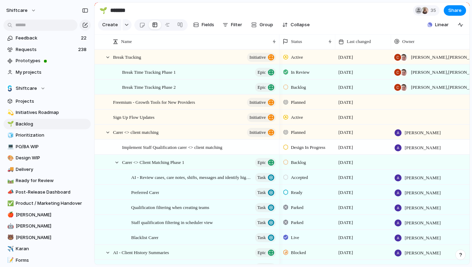  I want to click on a: 🛤️Ready for Review, so click(47, 180).